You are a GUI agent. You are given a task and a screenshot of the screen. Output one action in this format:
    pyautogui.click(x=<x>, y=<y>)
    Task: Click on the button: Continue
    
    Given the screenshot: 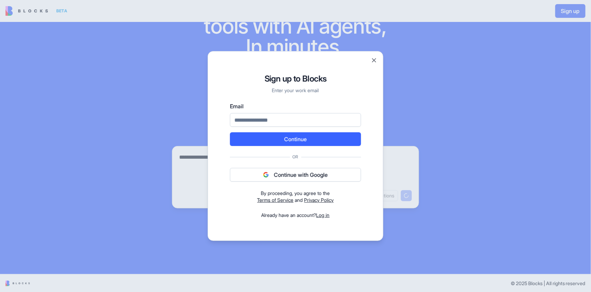 What is the action you would take?
    pyautogui.click(x=295, y=139)
    